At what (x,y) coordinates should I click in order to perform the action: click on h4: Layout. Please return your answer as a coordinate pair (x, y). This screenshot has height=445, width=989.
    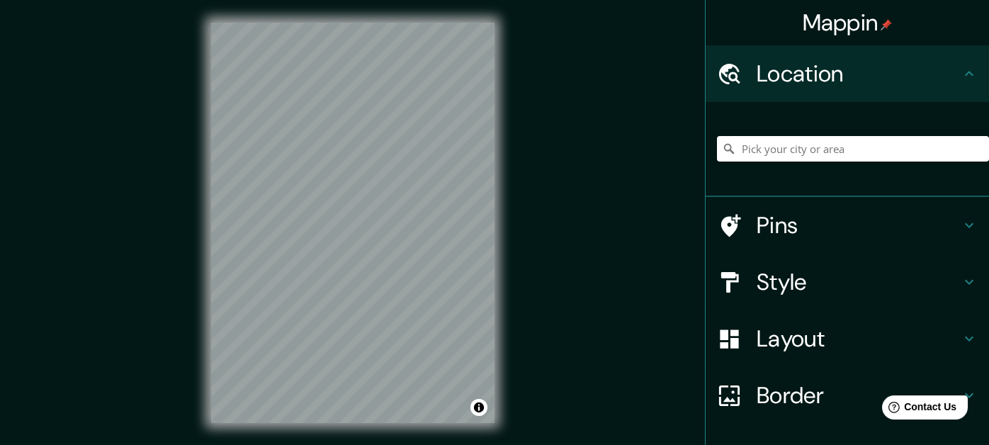
    Looking at the image, I should click on (859, 339).